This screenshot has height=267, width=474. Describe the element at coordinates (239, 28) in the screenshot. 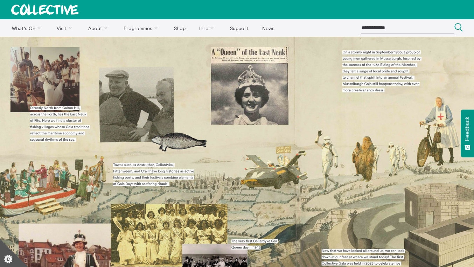

I see `a: Support` at that location.